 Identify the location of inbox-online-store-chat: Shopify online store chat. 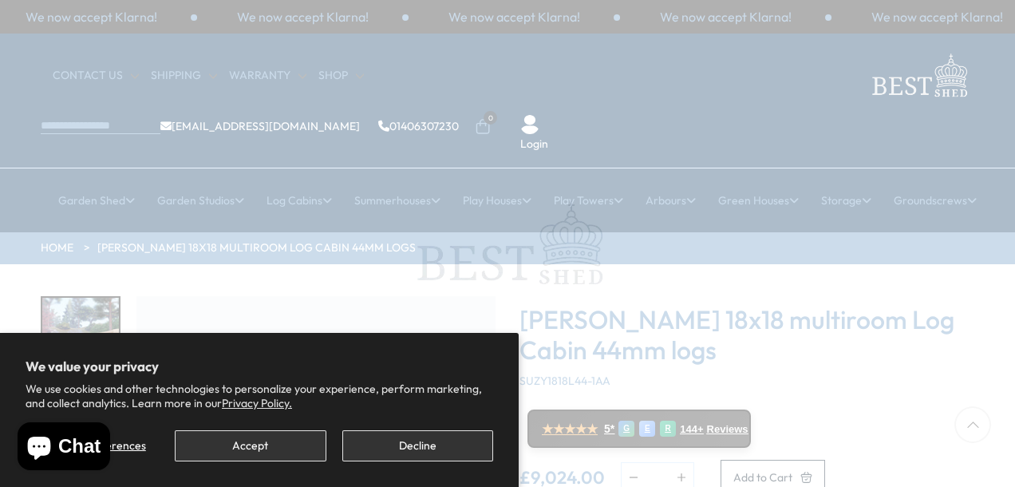
(64, 447).